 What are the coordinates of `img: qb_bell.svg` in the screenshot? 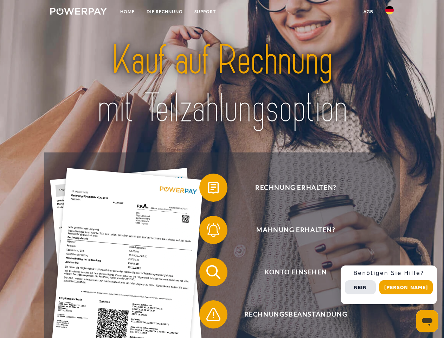 It's located at (213, 230).